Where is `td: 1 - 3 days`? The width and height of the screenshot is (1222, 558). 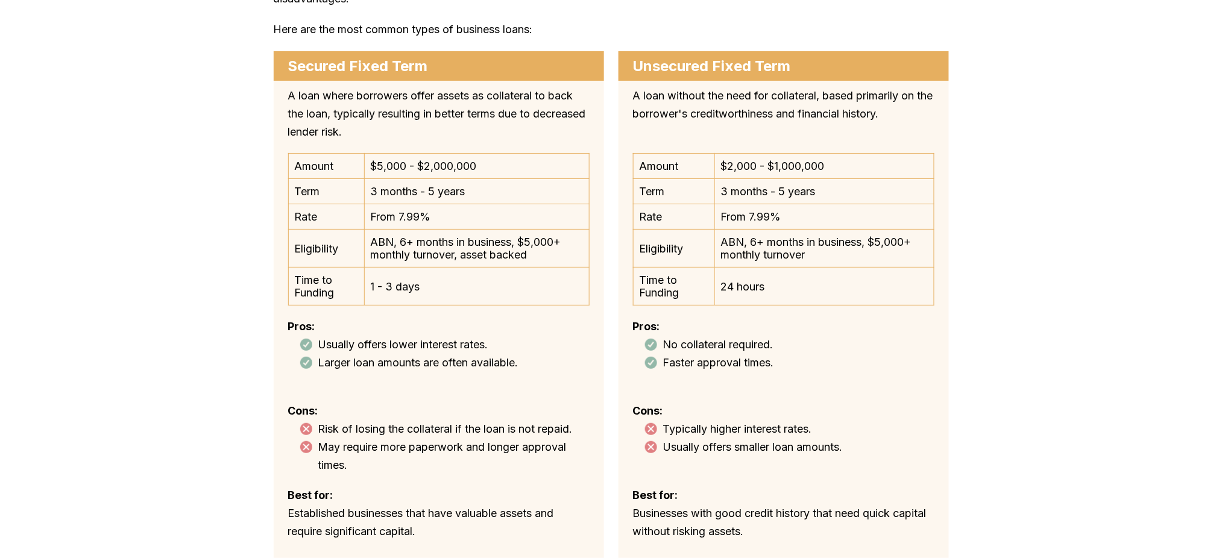 td: 1 - 3 days is located at coordinates (476, 286).